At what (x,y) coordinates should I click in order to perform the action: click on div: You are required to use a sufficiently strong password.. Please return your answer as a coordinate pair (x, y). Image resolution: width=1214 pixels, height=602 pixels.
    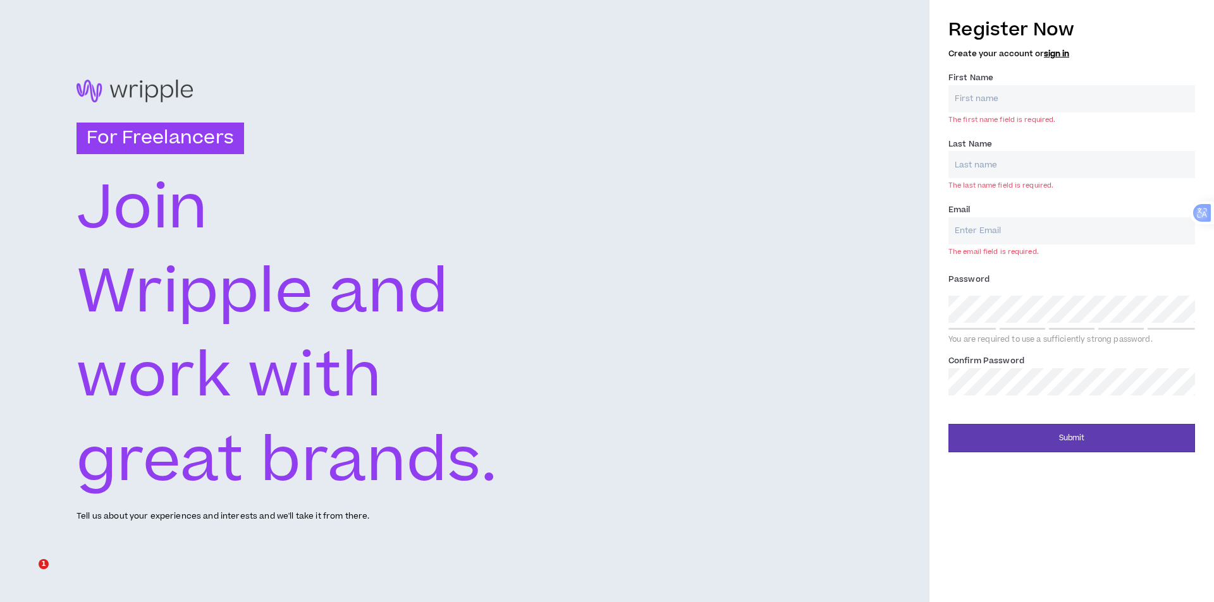
    Looking at the image, I should click on (1071, 340).